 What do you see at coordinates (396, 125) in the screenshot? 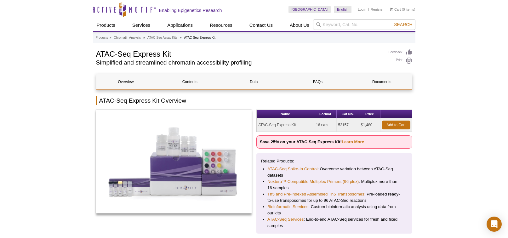
I see `a: Add to Cart` at bounding box center [396, 125].